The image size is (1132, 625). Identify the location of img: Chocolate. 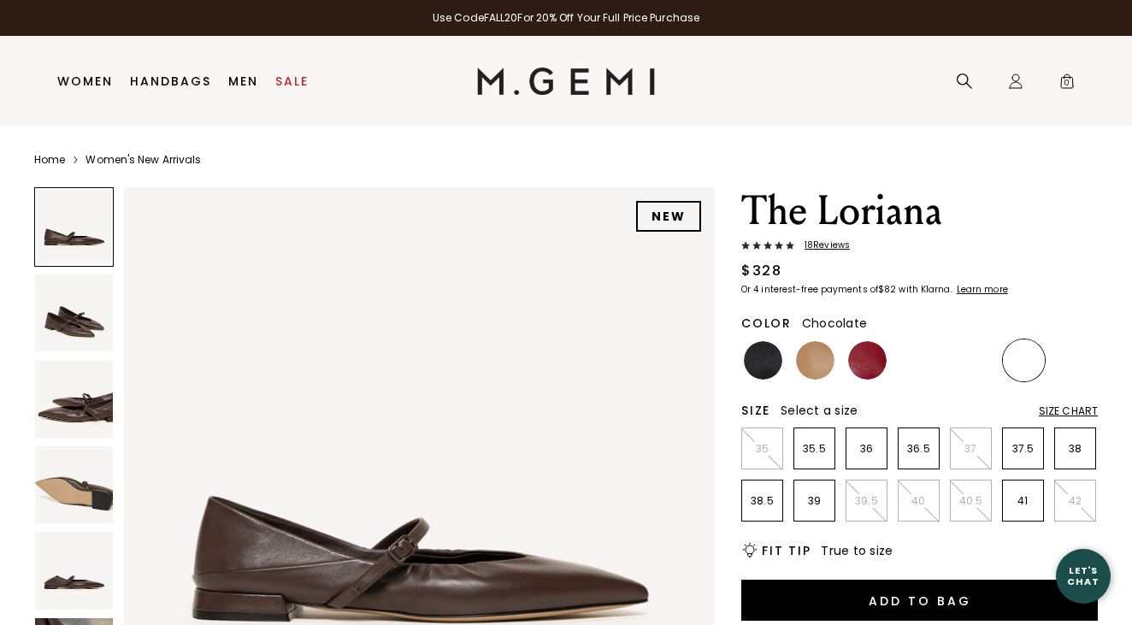
(1023, 360).